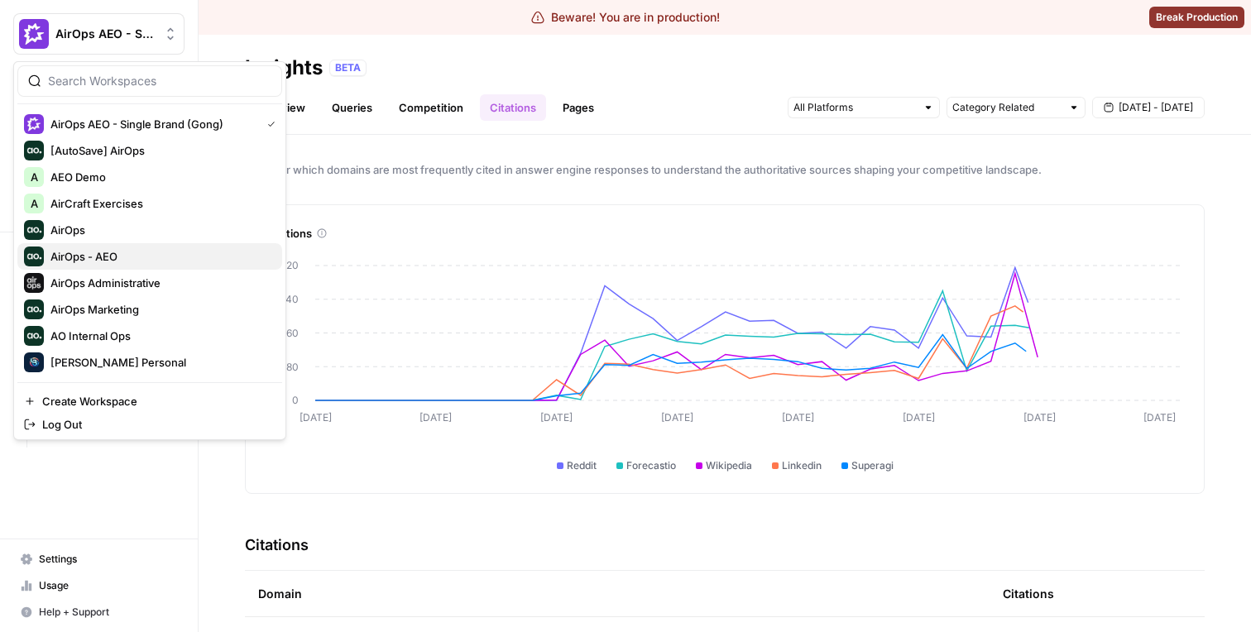 This screenshot has height=632, width=1251. Describe the element at coordinates (34, 362) in the screenshot. I see `img: Berna's Personal Logo` at that location.